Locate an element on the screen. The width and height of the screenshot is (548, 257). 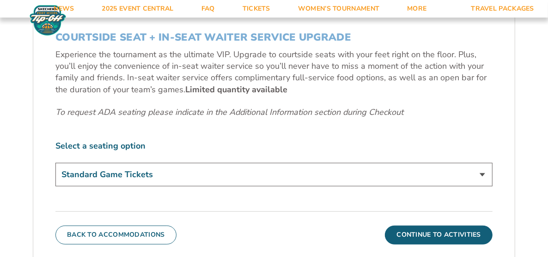
p: Experience the tournament as the ultimate VIP. Upgrade to courtside seats with your feet right on... is located at coordinates (274, 72).